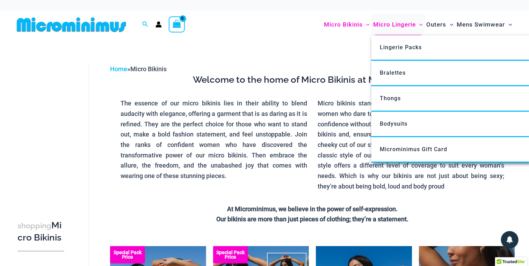 Image resolution: width=529 pixels, height=266 pixels. Describe the element at coordinates (71, 24) in the screenshot. I see `img: MM SHOP LOGO FLAT` at that location.